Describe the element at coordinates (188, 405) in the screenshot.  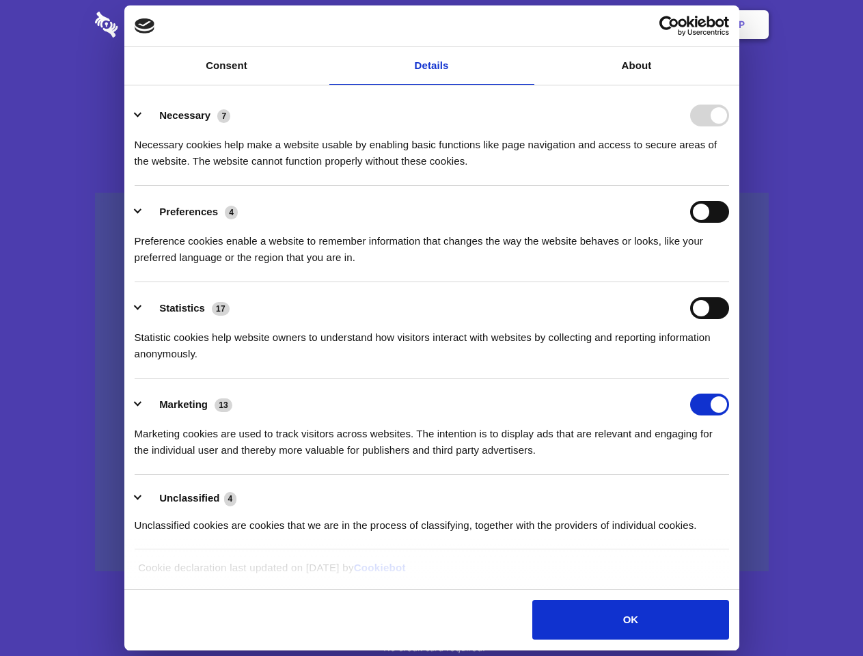
I see `button: Marketing (13)` at that location.